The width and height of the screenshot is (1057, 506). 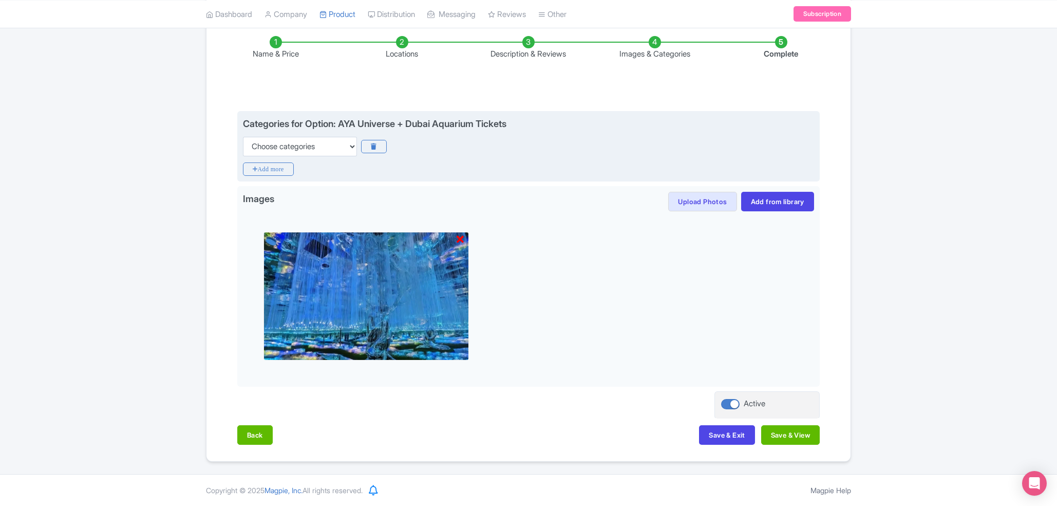 I want to click on div: Categories for Option: AYA Universe + Dubai Aquarium Tickets, so click(x=375, y=123).